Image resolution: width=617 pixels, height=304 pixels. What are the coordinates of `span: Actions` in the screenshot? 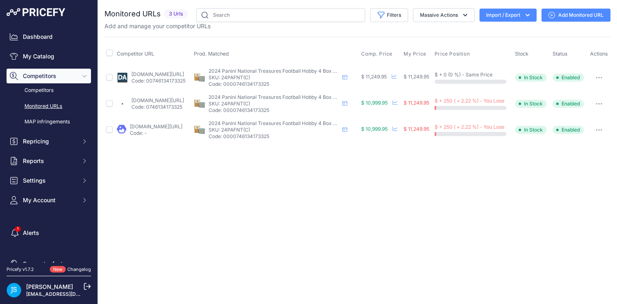 It's located at (599, 53).